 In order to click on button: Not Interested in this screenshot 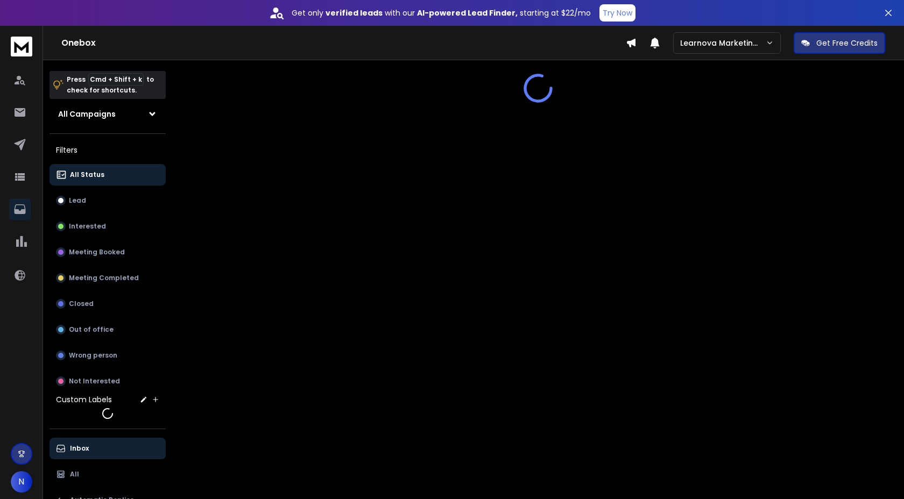, I will do `click(108, 382)`.